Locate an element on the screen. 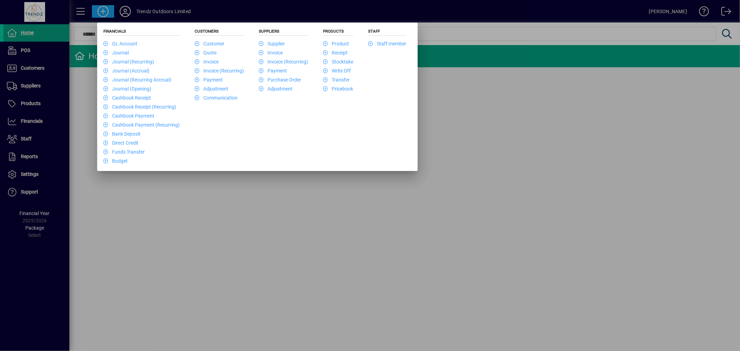 The image size is (740, 351). h5: Staff is located at coordinates (387, 32).